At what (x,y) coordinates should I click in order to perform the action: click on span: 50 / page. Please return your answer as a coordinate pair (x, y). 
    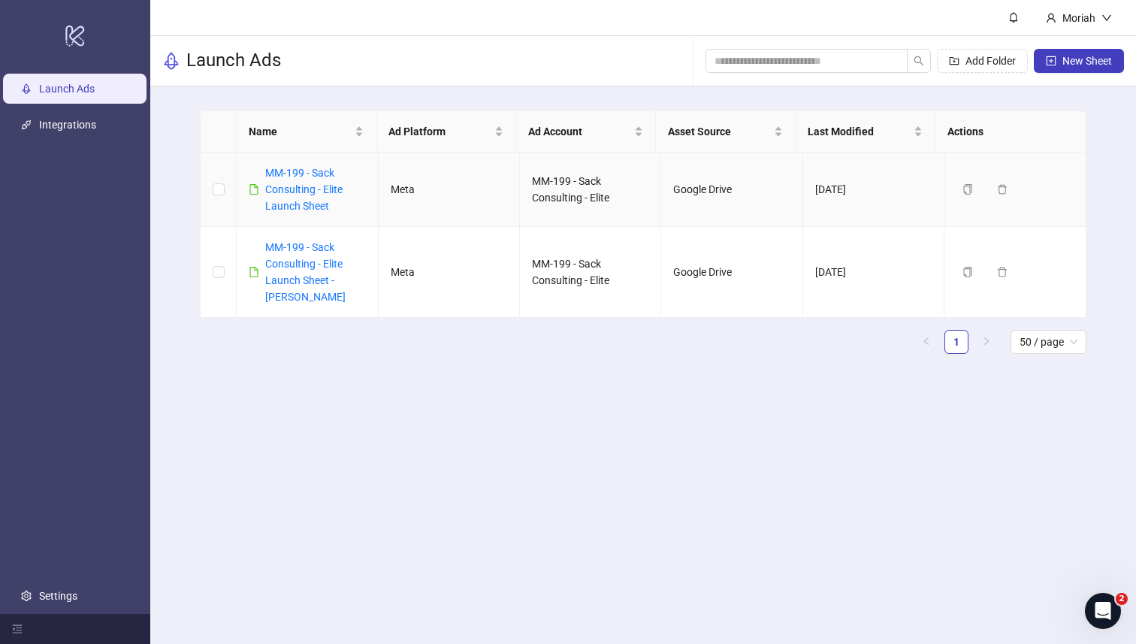
    Looking at the image, I should click on (1048, 342).